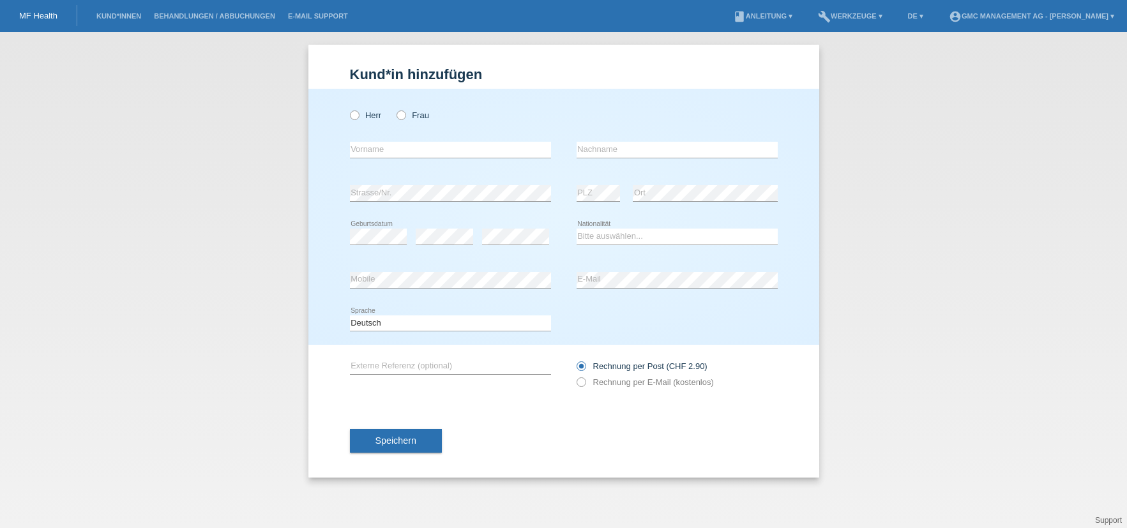 Image resolution: width=1127 pixels, height=528 pixels. What do you see at coordinates (354, 114) in the screenshot?
I see `input: Herr` at bounding box center [354, 114].